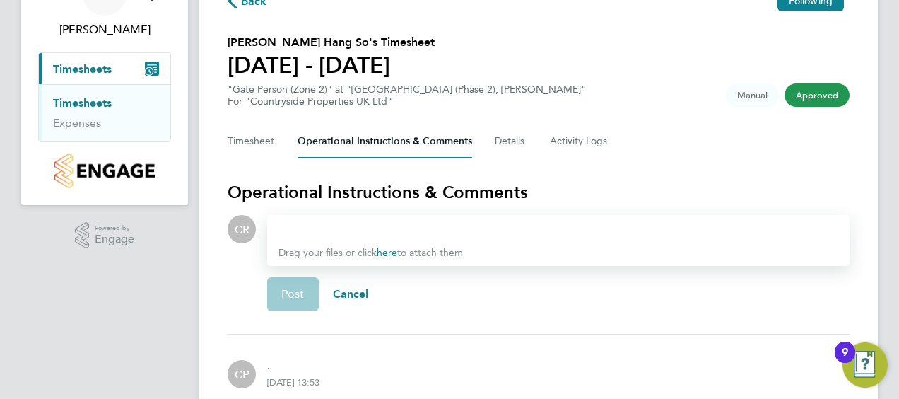  I want to click on a: Timesheets, so click(82, 102).